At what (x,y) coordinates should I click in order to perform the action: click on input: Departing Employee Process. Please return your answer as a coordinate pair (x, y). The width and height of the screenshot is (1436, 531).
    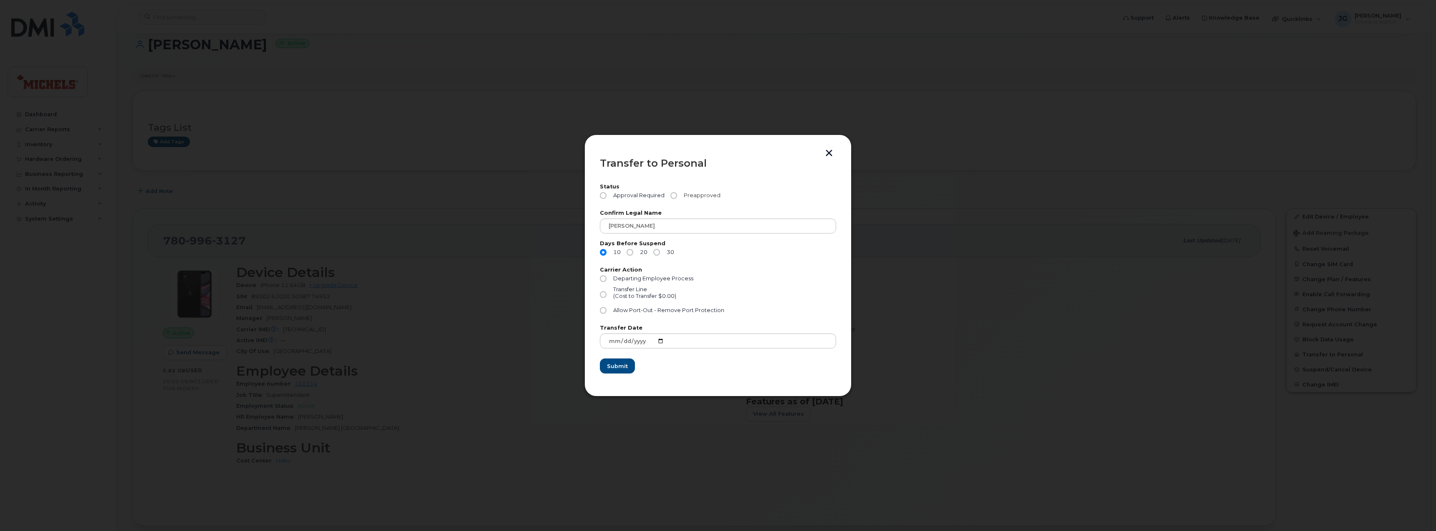
    Looking at the image, I should click on (603, 278).